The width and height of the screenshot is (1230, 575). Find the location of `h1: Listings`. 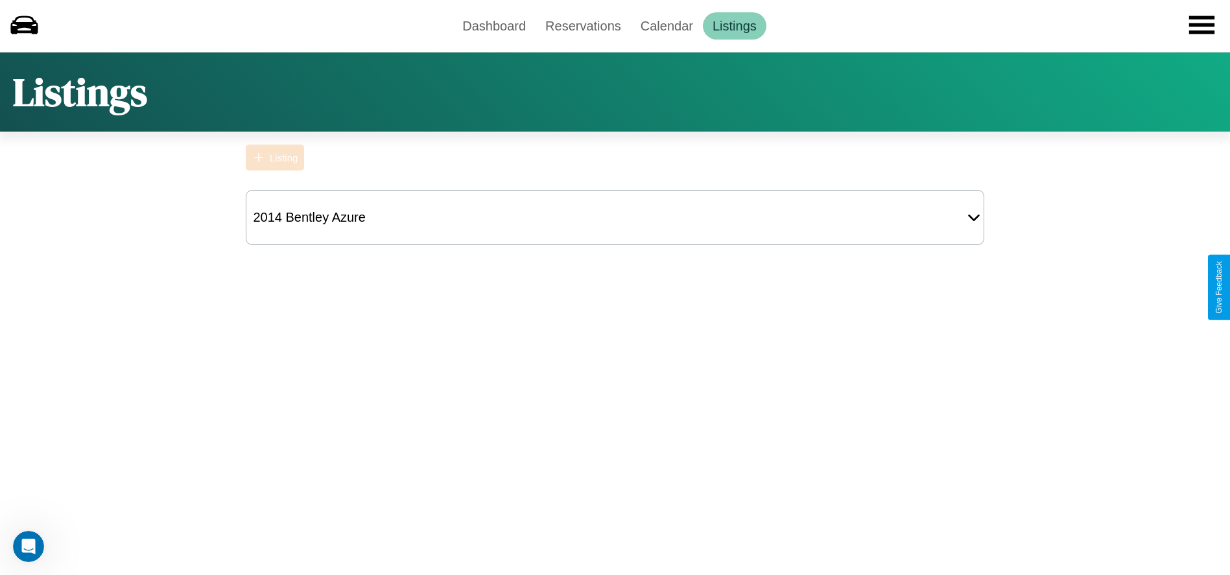

h1: Listings is located at coordinates (80, 92).